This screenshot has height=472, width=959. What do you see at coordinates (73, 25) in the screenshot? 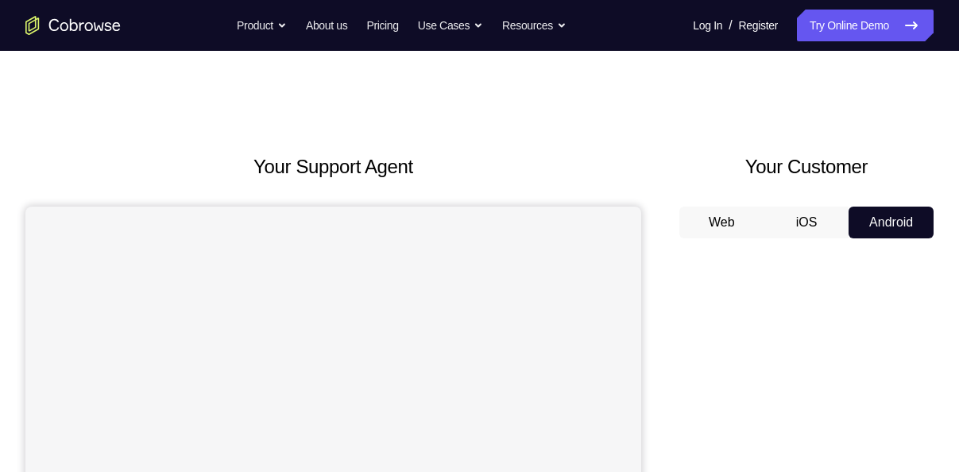
I see `a: Go to the home page` at bounding box center [73, 25].